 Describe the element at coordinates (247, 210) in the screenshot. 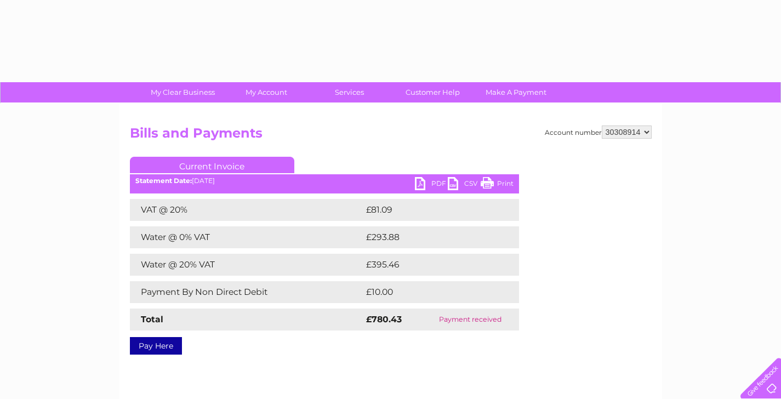

I see `td: VAT @ 20%` at that location.